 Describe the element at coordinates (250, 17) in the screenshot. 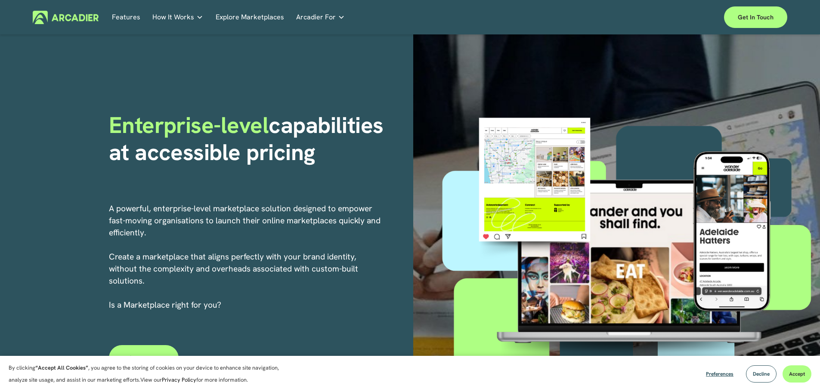

I see `a: Explore Marketplaces` at that location.